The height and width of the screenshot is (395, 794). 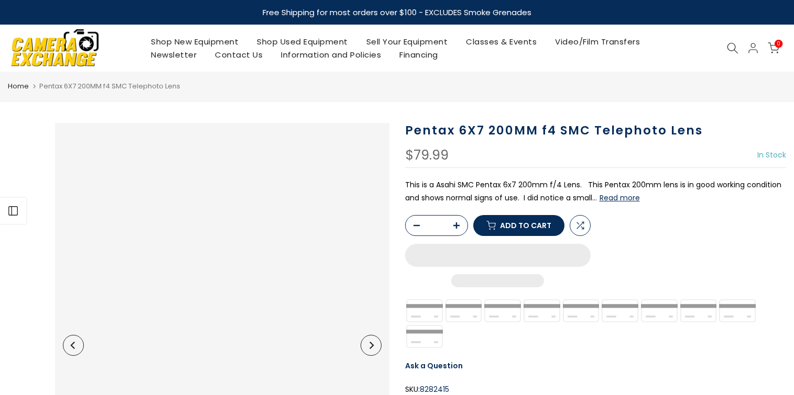 What do you see at coordinates (371, 346) in the screenshot?
I see `button: Next` at bounding box center [371, 346].